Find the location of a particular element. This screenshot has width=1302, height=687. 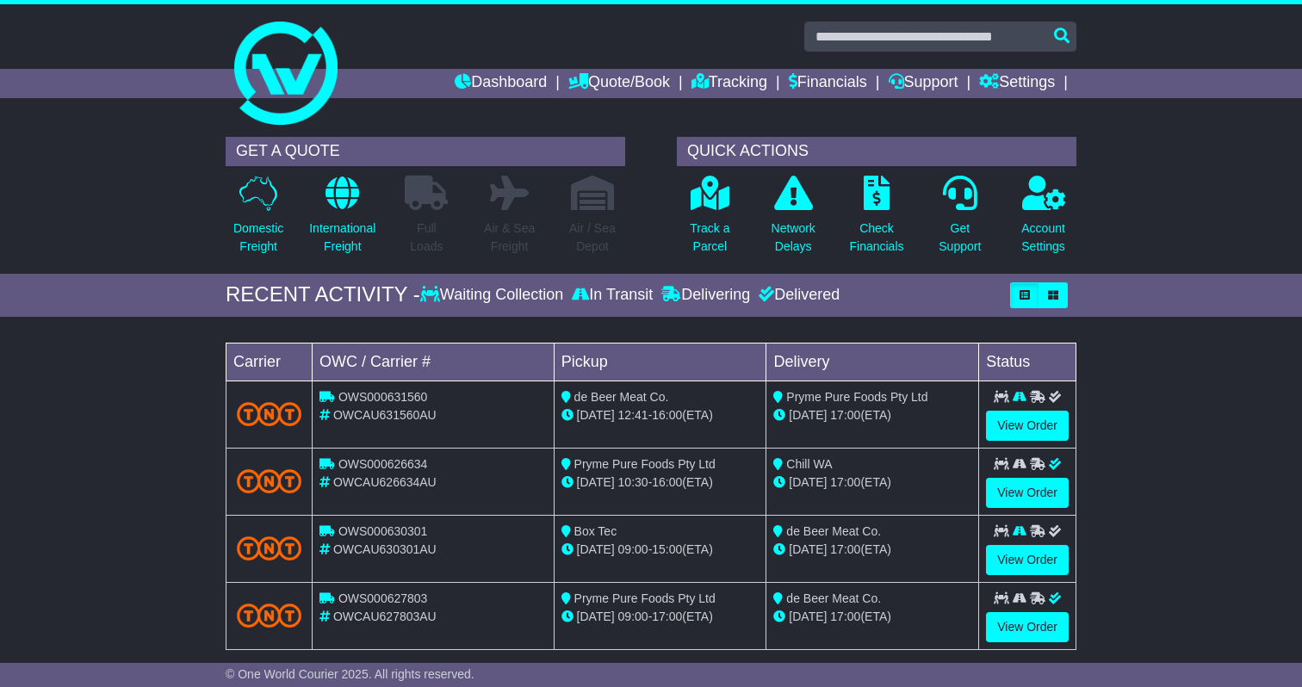

span: 10:30 is located at coordinates (633, 482).